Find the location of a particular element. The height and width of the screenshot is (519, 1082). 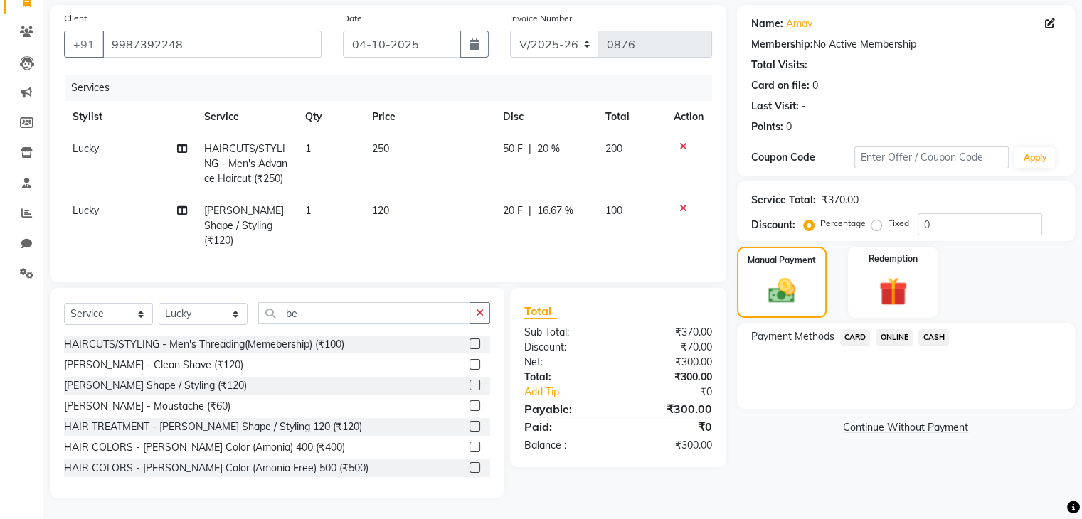

span: Payment Methods is located at coordinates (793, 337).